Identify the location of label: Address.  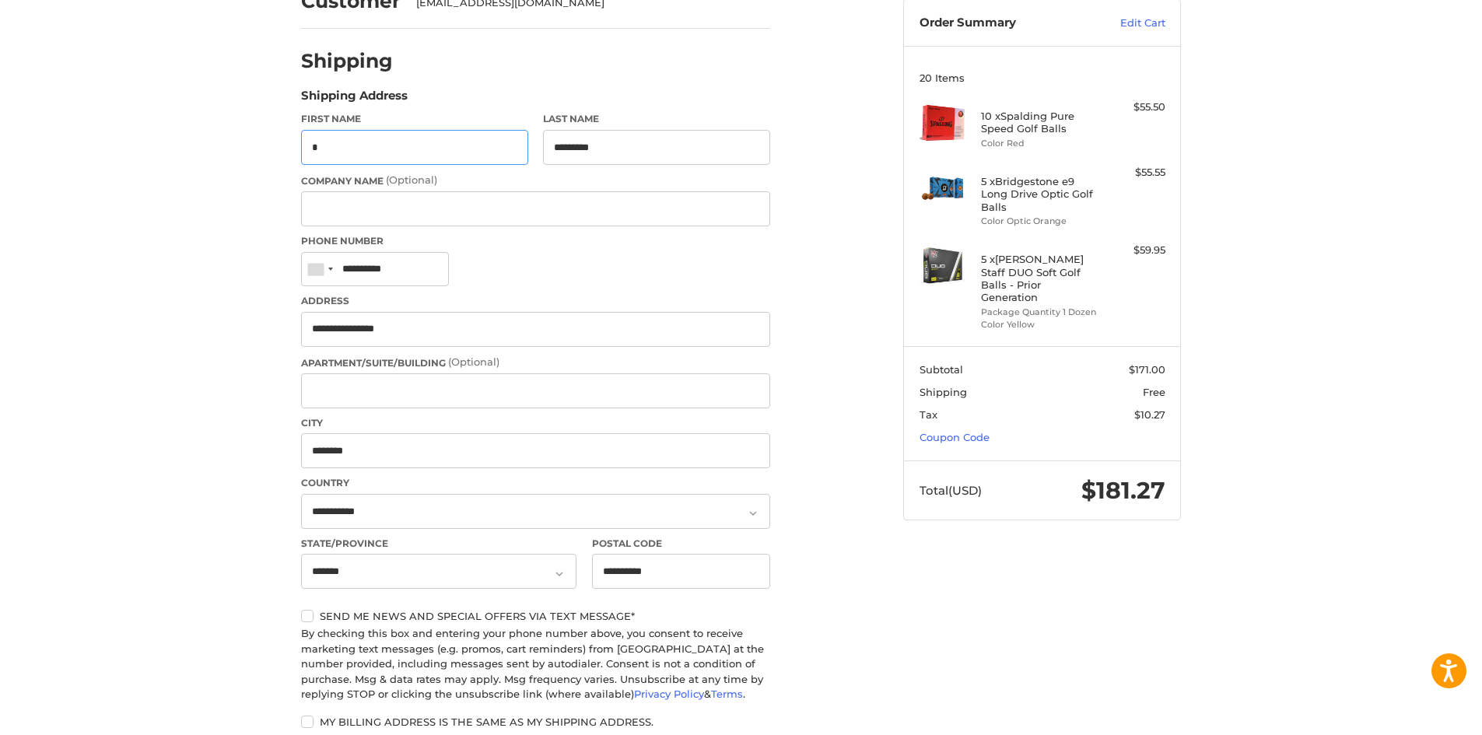
(535, 301).